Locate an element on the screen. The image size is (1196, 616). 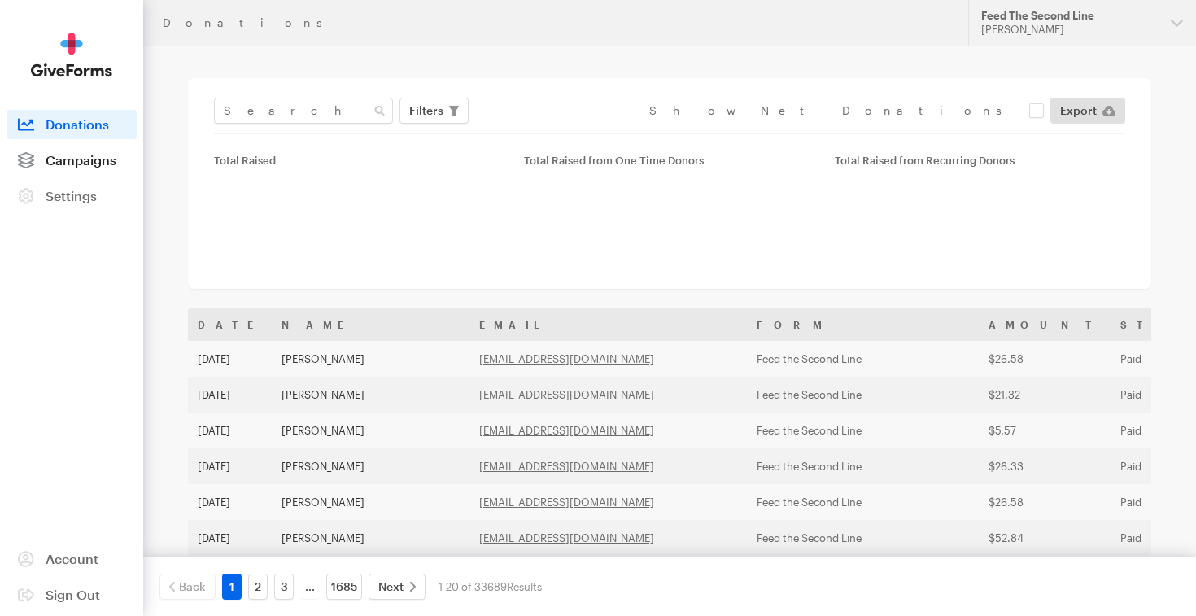
img: GiveForms is located at coordinates (72, 55).